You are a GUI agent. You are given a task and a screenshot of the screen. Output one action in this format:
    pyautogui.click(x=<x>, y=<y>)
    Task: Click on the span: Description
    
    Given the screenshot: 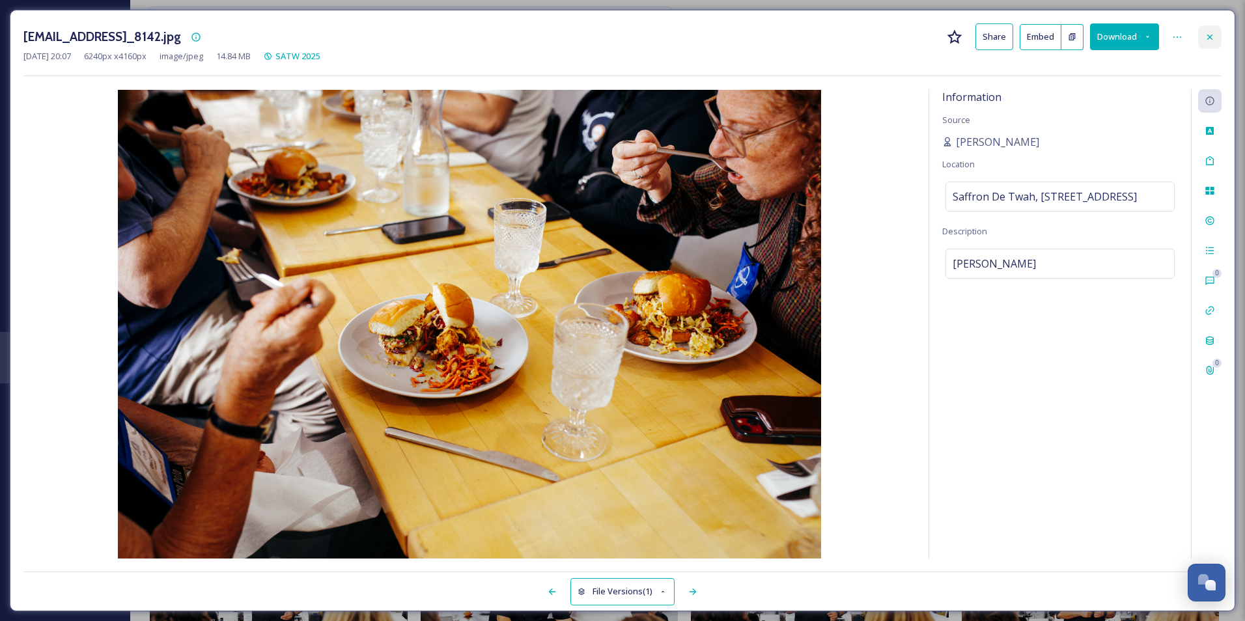 What is the action you would take?
    pyautogui.click(x=965, y=231)
    